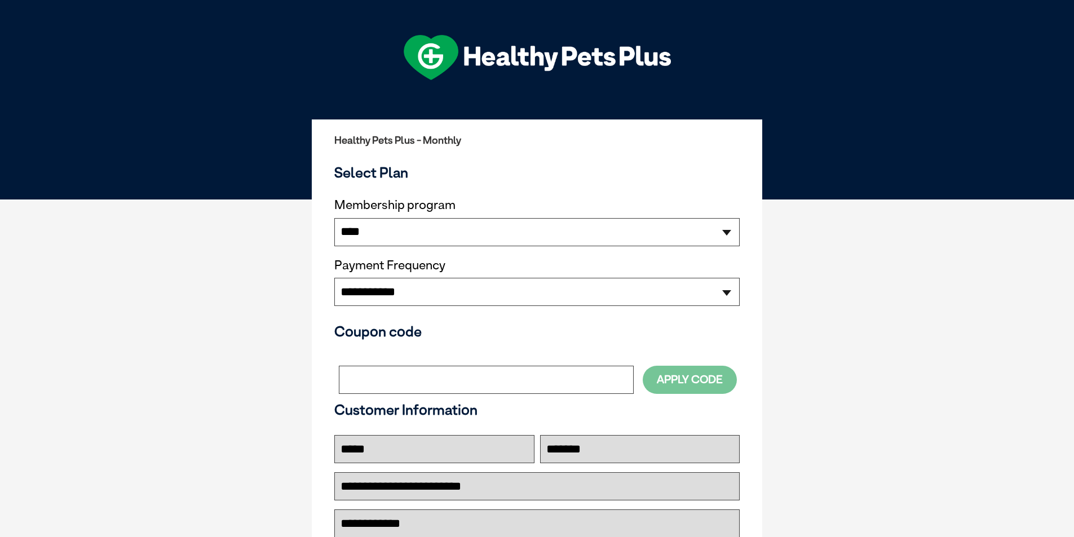  What do you see at coordinates (390, 266) in the screenshot?
I see `label: Payment Frequency` at bounding box center [390, 266].